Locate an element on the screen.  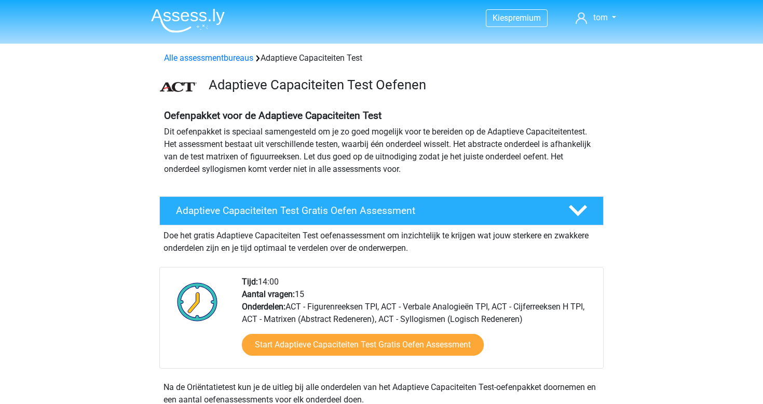
div: 14:00 15 ACT - Figurenreeksen TPI, ACT - Verbale Analogieën TPI, ACT - Cijferreeksen H TPI, ACT -... is located at coordinates (419, 322).